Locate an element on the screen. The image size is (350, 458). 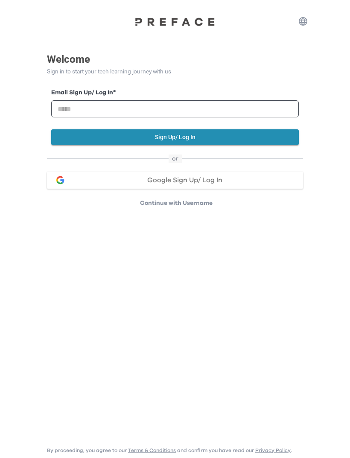
span: or is located at coordinates (175, 159).